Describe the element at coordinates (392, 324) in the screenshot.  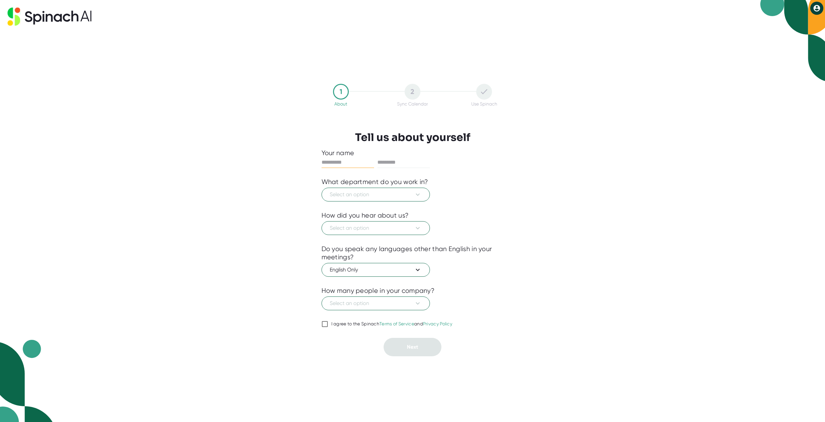
I see `div: I agree to the Spinach and` at that location.